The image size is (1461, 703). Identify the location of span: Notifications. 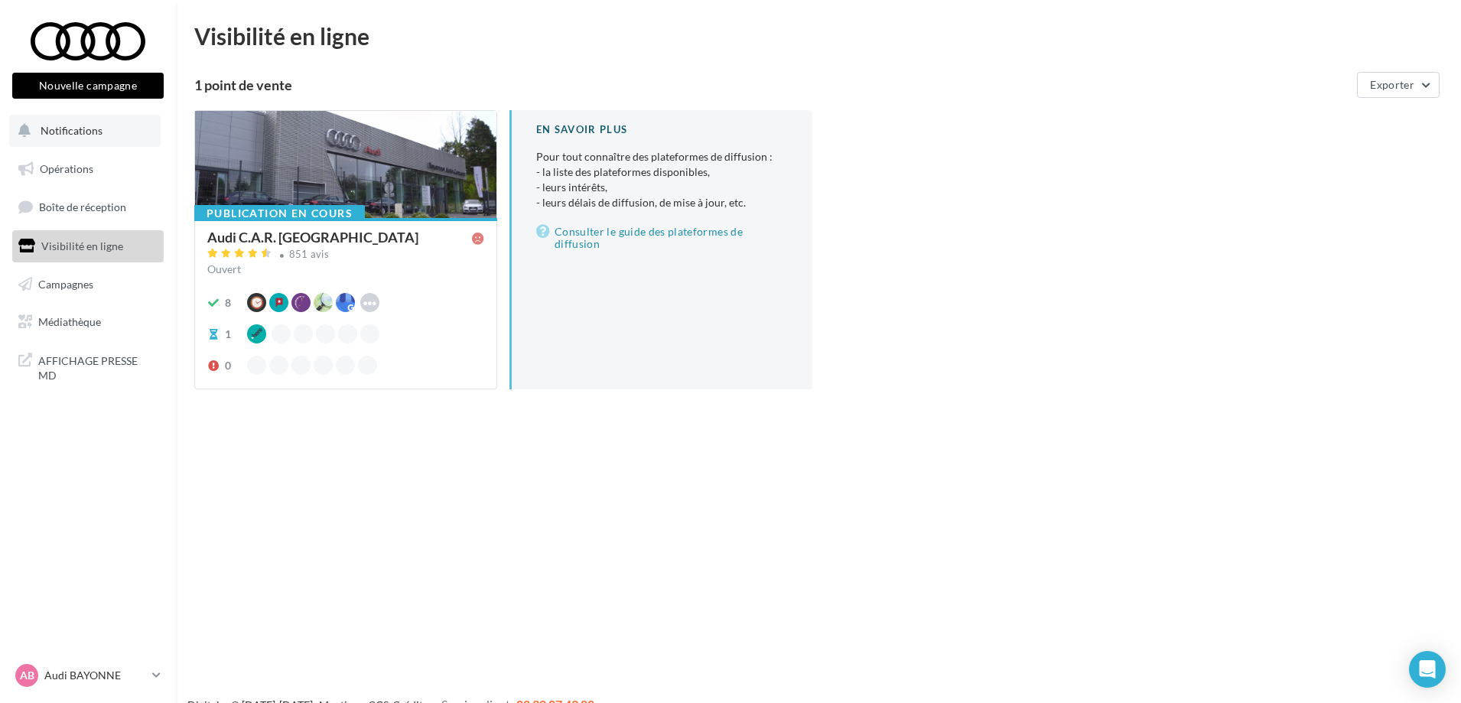
(71, 130).